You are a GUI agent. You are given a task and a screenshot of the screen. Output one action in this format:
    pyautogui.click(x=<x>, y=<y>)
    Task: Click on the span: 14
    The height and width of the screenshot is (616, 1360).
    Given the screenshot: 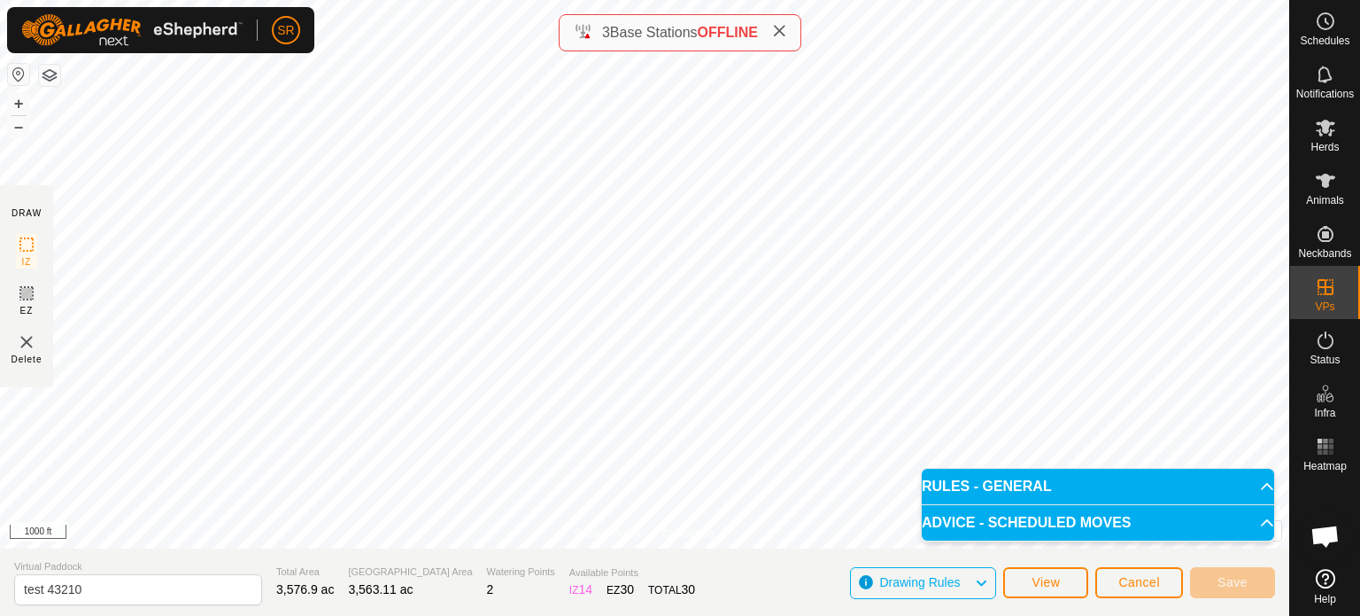 What is the action you would take?
    pyautogui.click(x=586, y=589)
    